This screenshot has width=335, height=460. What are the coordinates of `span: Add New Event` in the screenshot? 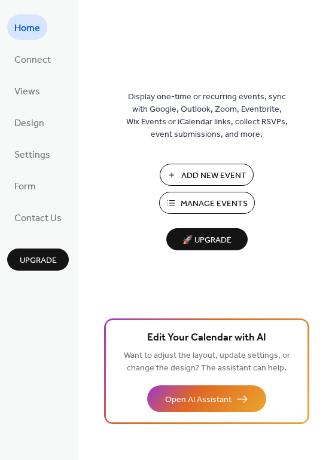 It's located at (213, 176).